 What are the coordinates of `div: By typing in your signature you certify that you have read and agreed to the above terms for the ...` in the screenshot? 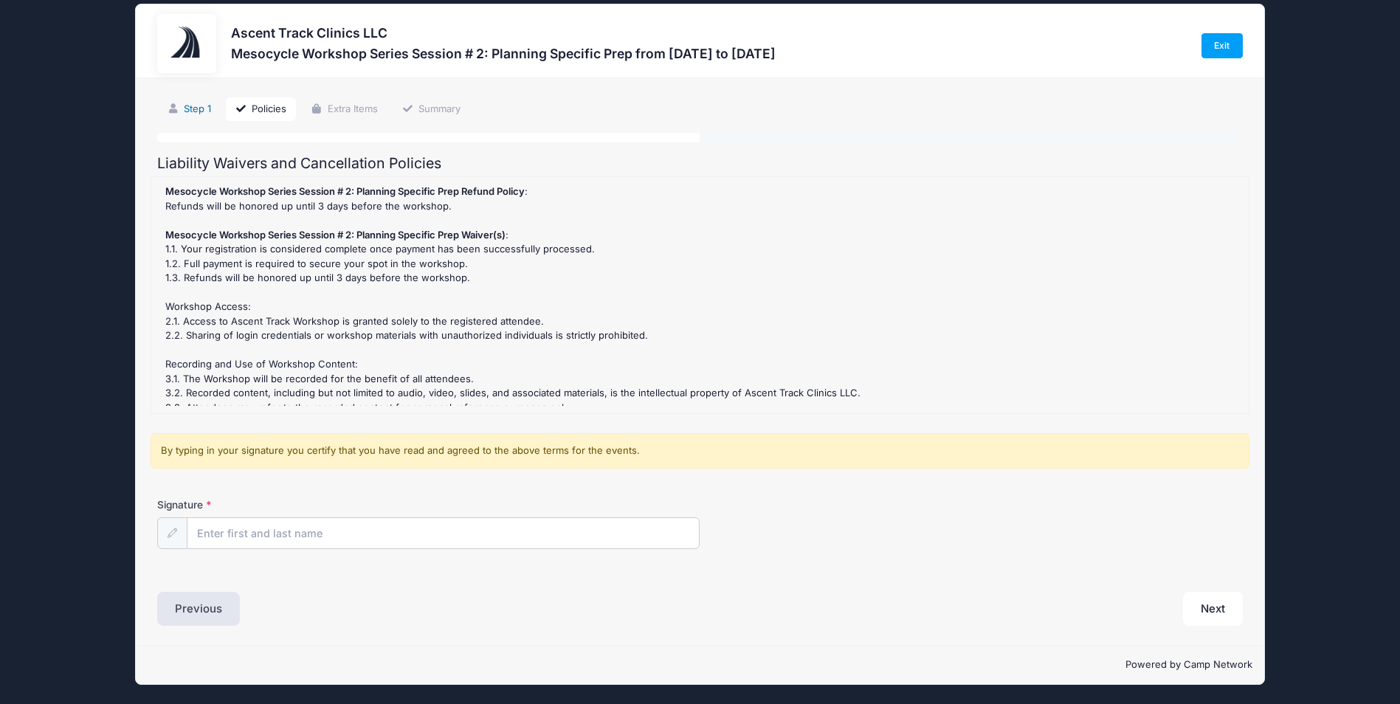 It's located at (700, 451).